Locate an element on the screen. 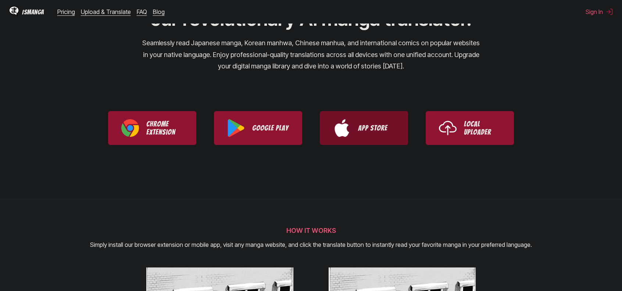  p: Seamlessly read Japanese manga, Korean manhwa, Chinese manhua, and international comics on popula... is located at coordinates (311, 54).